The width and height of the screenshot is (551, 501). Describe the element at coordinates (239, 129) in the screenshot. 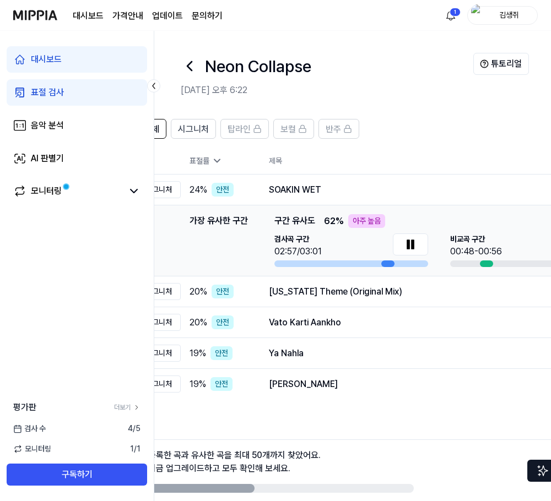

I see `span: 탑라인` at that location.